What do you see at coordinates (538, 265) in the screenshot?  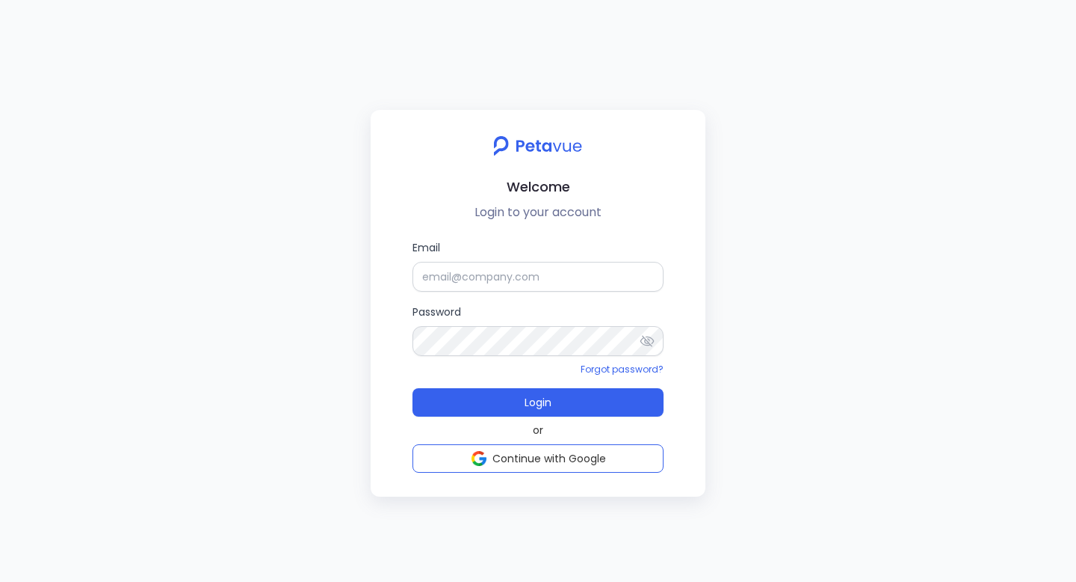 I see `label: Email` at bounding box center [538, 265].